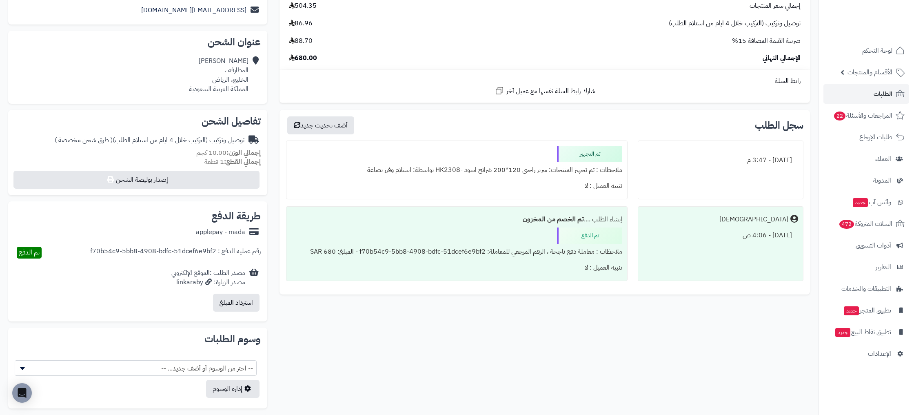  I want to click on span: ضريبة القيمة المضافة 15%, so click(766, 41).